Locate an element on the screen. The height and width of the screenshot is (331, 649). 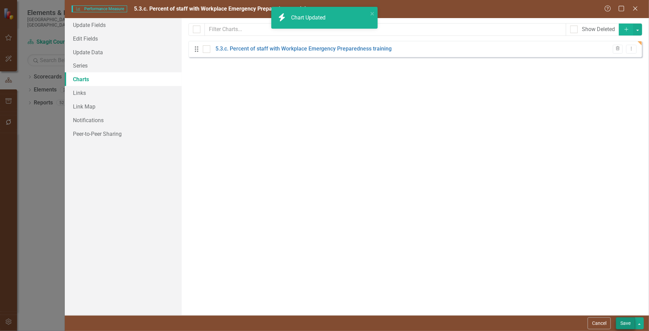
button: close is located at coordinates (372, 13).